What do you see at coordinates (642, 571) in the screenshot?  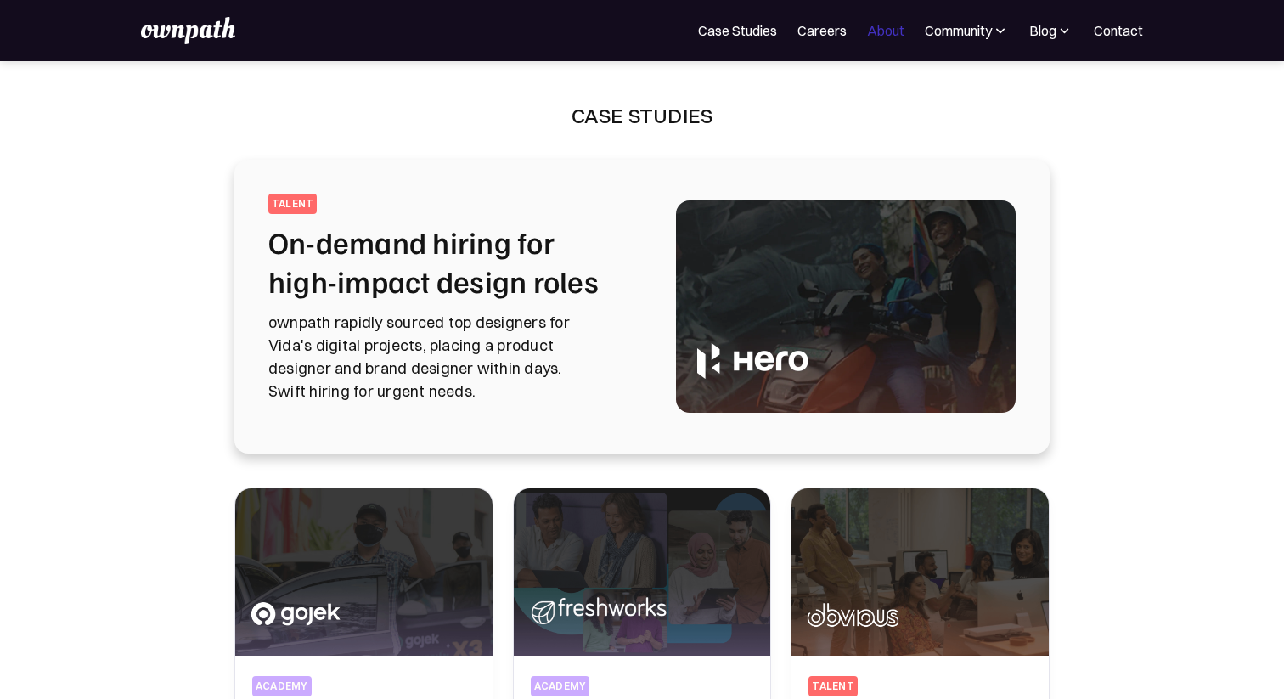 I see `img: Upskilling designers for high-impact product success` at bounding box center [642, 571].